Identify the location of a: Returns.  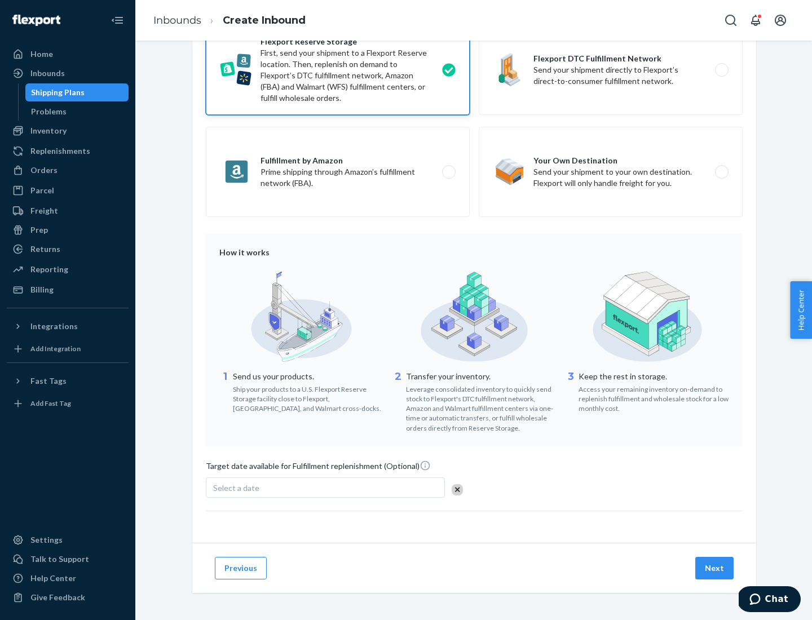
(68, 249).